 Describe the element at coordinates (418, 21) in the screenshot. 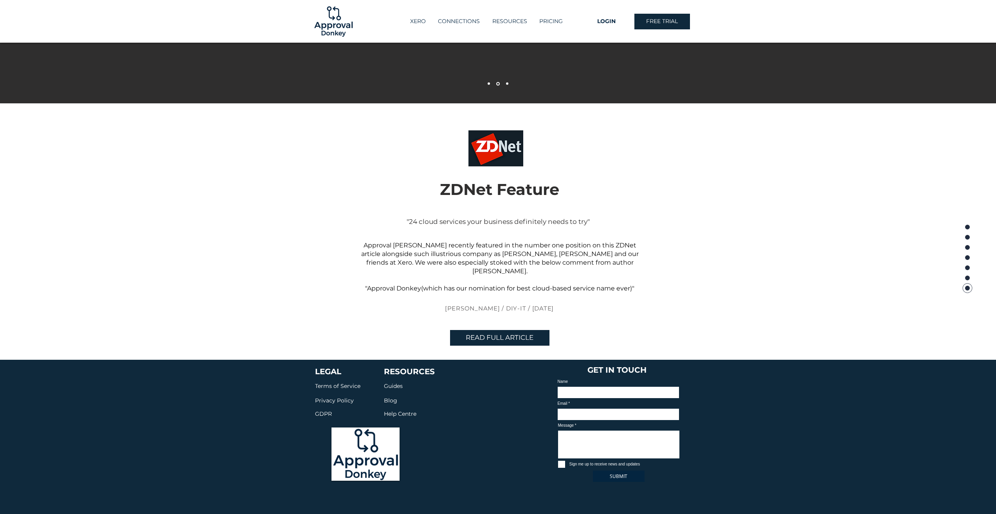

I see `p: XERO` at that location.